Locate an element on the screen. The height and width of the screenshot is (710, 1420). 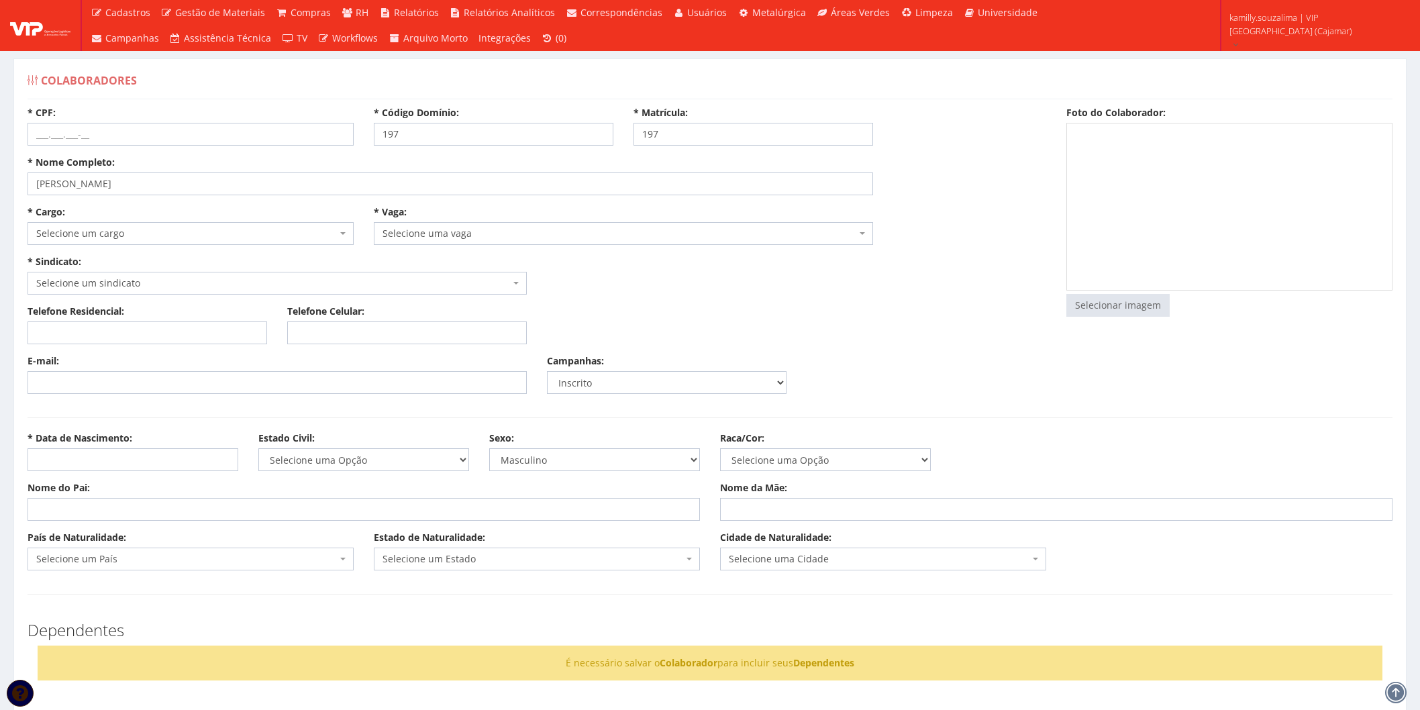
span: Arquivo Morto is located at coordinates (436, 38).